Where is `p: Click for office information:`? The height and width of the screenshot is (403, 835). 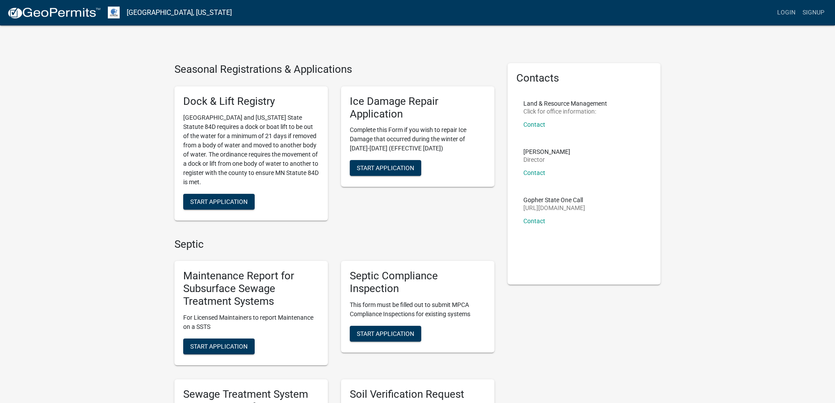
p: Click for office information: is located at coordinates (565, 111).